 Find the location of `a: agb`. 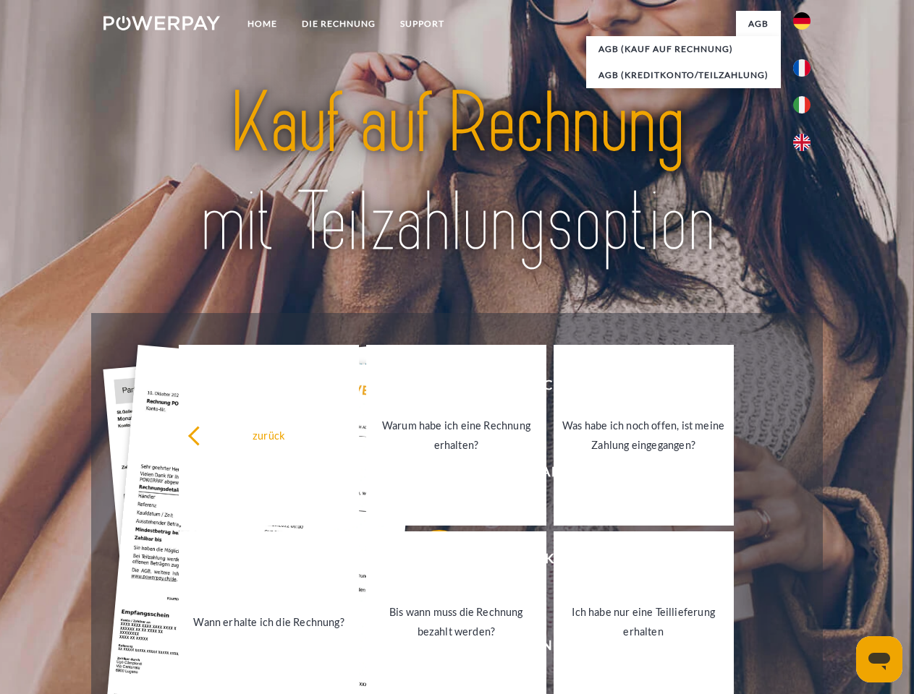

a: agb is located at coordinates (758, 24).